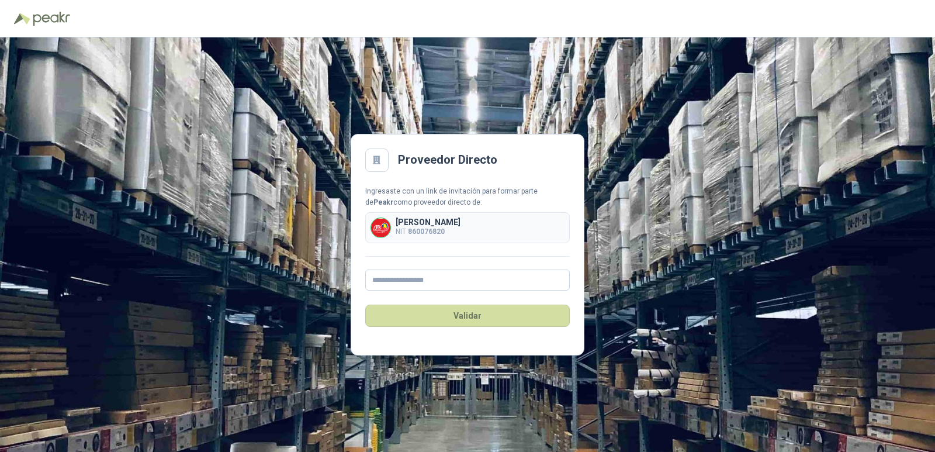  I want to click on h2: Proveedor Directo, so click(448, 160).